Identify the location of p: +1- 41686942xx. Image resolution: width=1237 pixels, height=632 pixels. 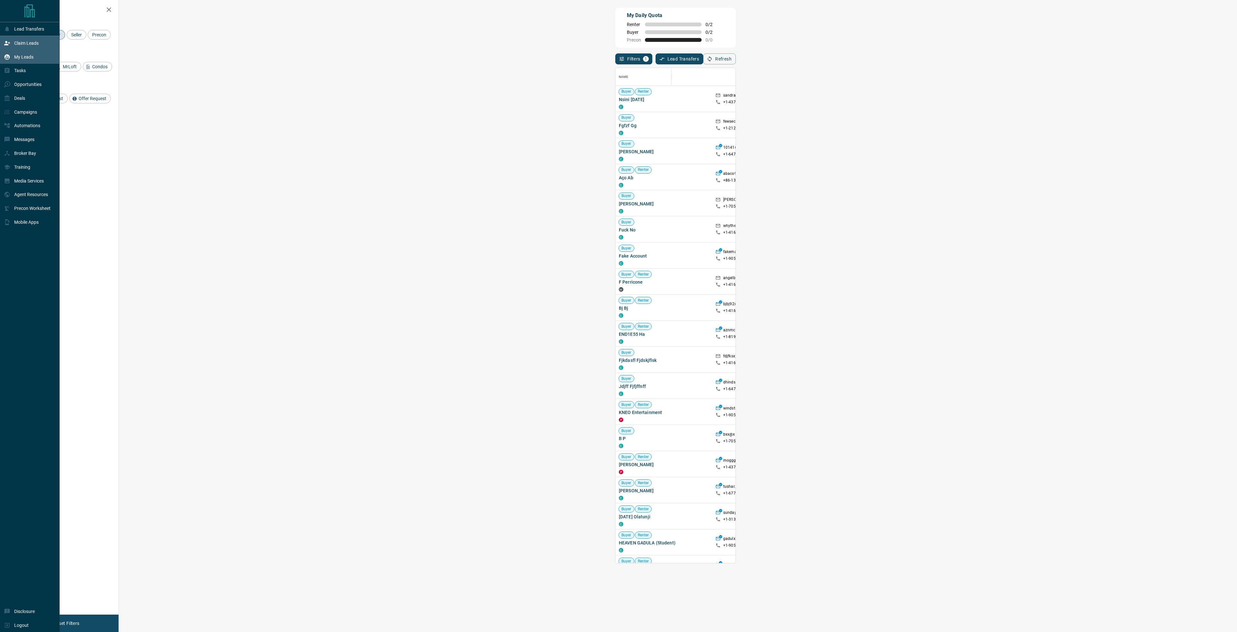
(737, 363).